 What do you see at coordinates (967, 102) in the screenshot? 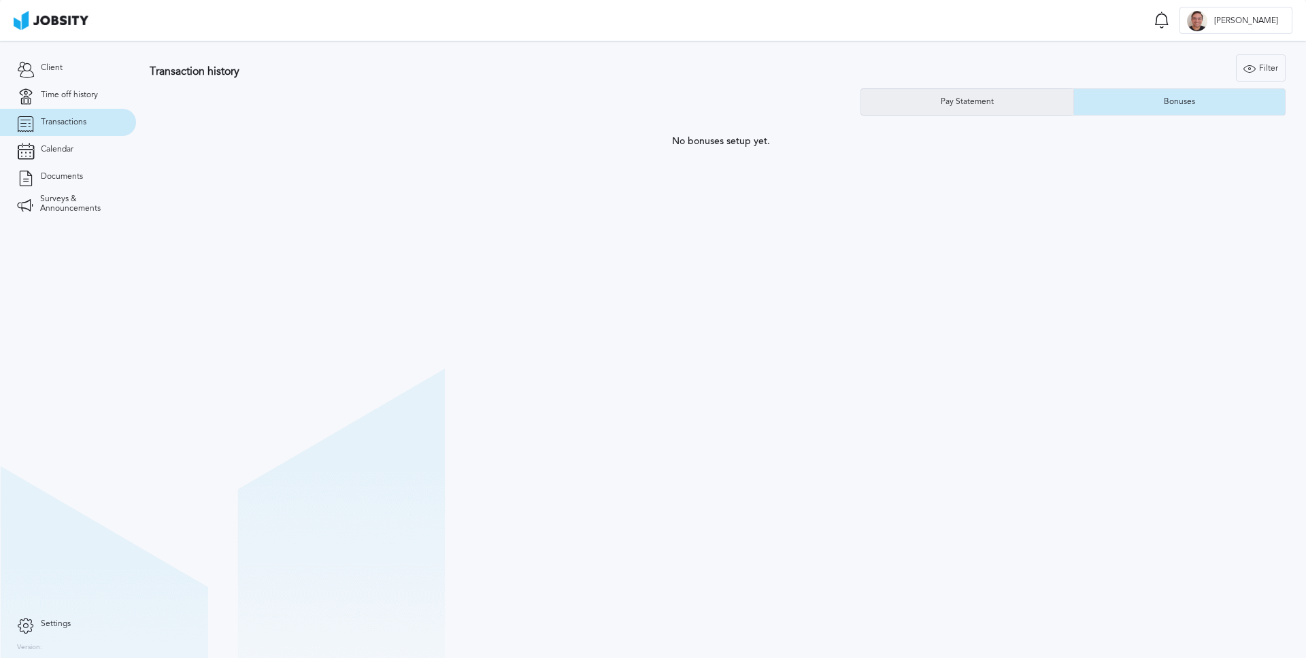
I see `button: Pay Statement` at bounding box center [967, 102].